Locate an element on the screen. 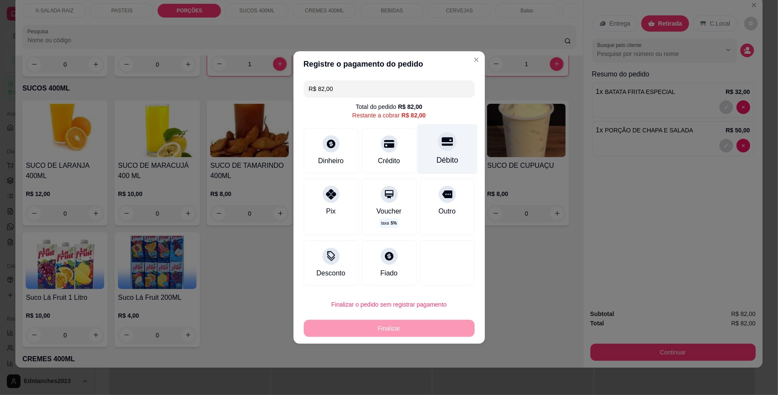  div: Débito is located at coordinates (447, 160).